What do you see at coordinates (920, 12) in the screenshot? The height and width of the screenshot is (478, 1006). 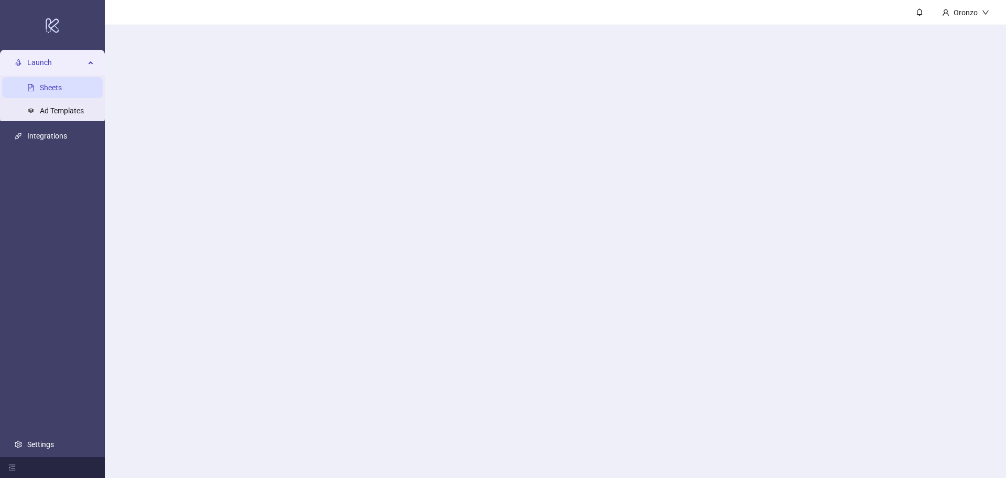 I see `span: bell` at bounding box center [920, 12].